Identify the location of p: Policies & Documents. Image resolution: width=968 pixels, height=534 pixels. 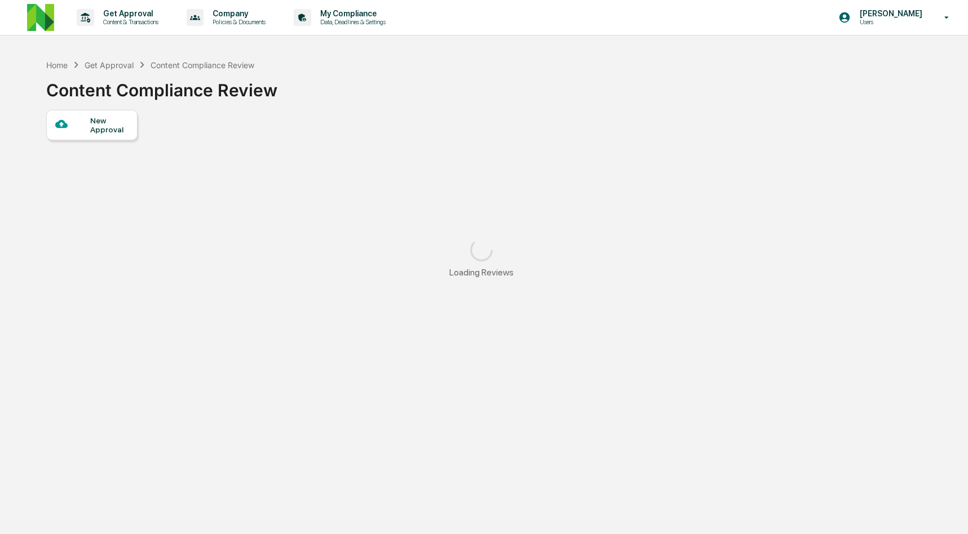
(237, 22).